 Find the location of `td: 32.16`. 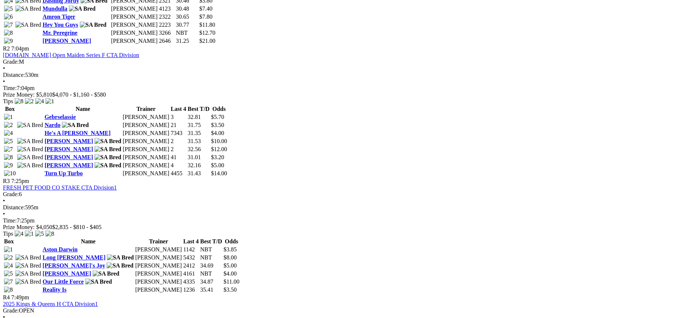

td: 32.16 is located at coordinates (199, 165).